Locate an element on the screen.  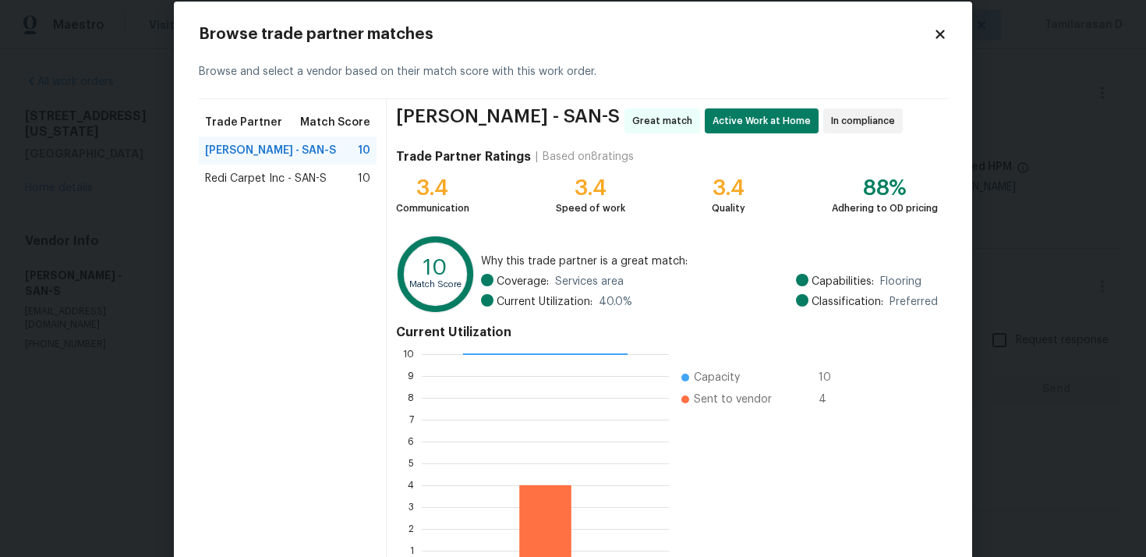
span: In compliance is located at coordinates (866, 121).